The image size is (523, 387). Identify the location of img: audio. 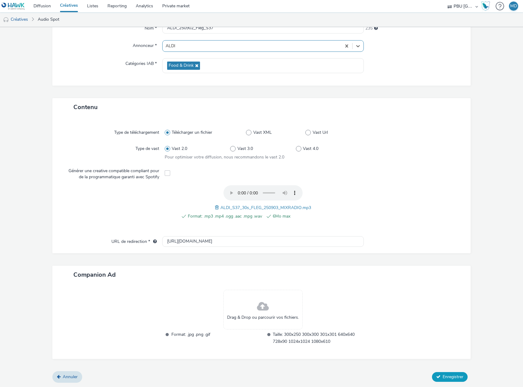
(6, 20).